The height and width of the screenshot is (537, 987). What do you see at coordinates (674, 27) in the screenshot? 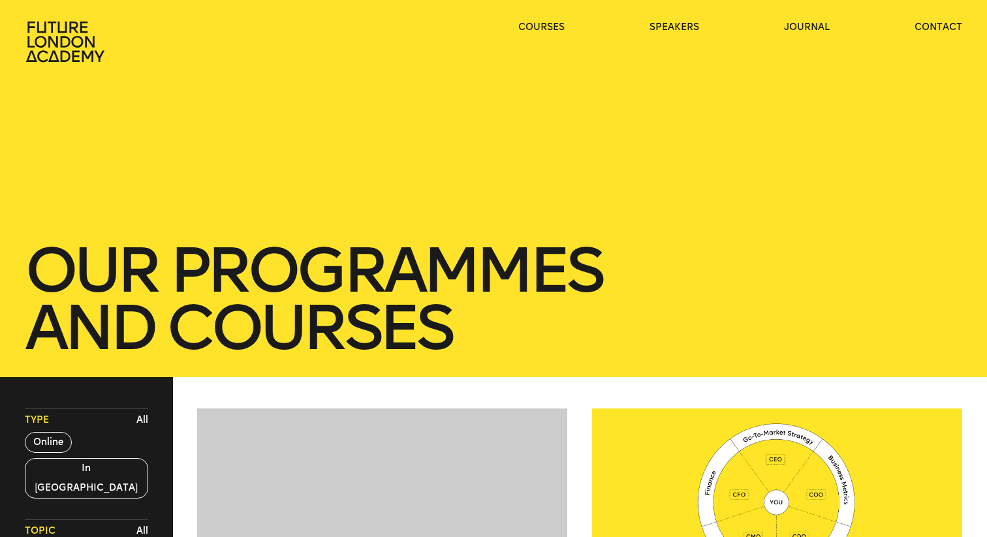
I see `a: speakers` at bounding box center [674, 27].